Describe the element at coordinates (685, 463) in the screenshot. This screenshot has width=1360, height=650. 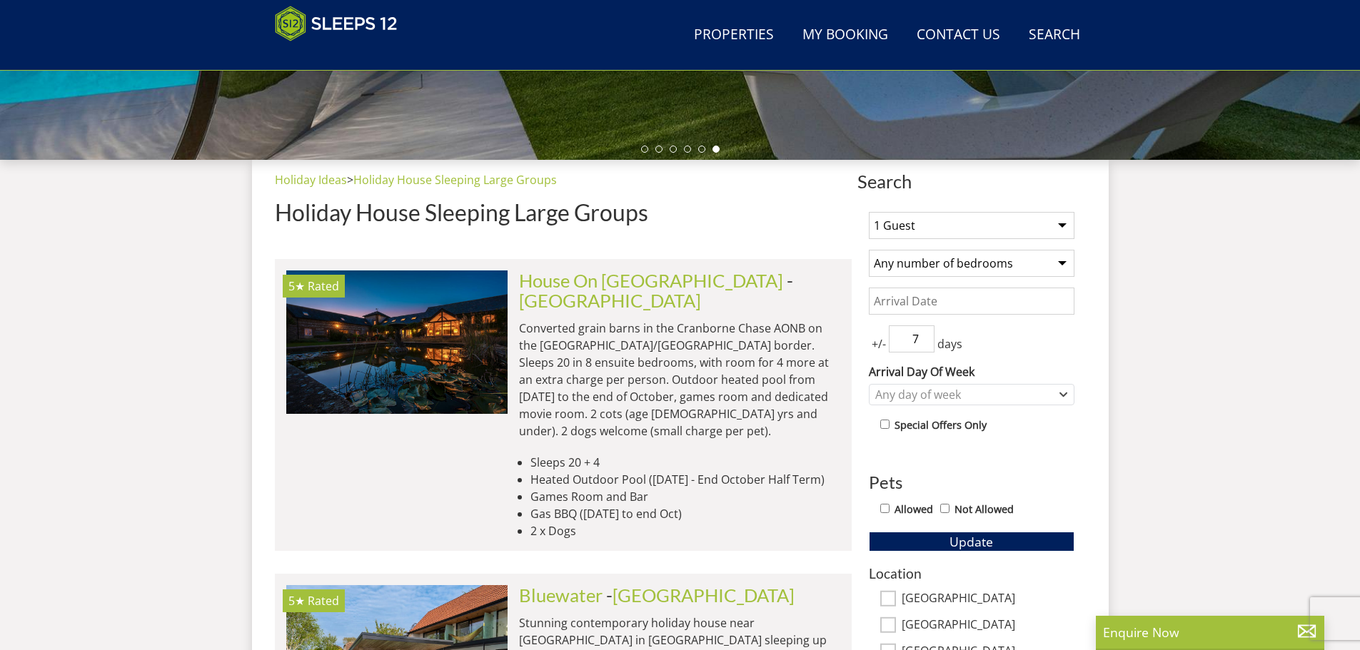
I see `li: Sleeps 20 + 4` at that location.